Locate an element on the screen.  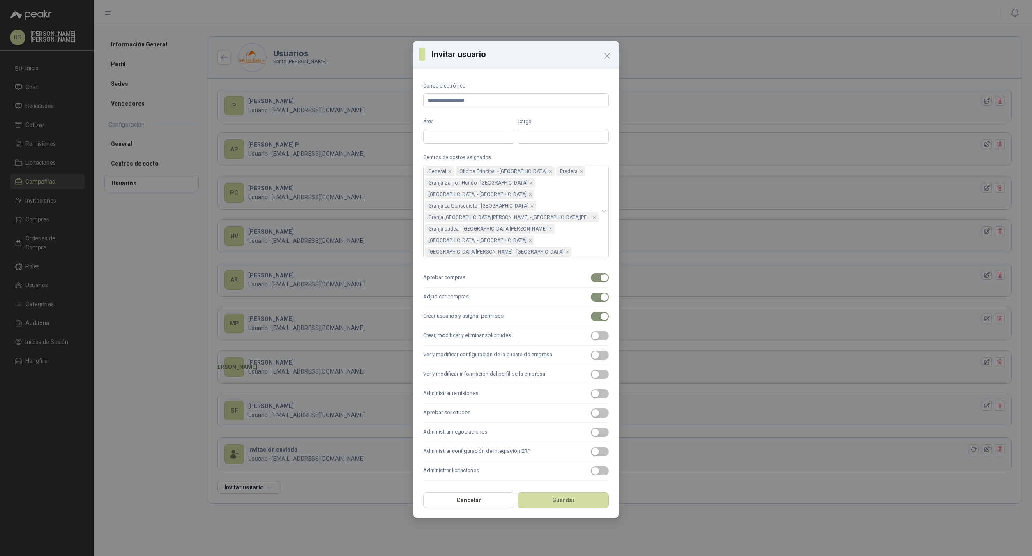
button: Administrar remisiones is located at coordinates (600, 394).